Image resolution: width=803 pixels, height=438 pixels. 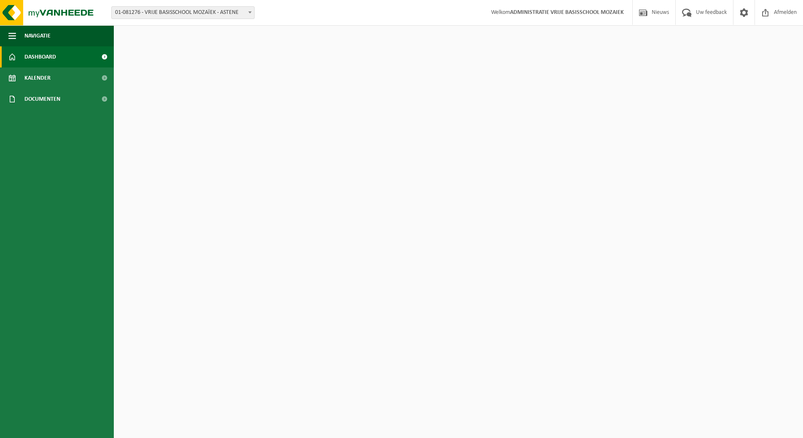 I want to click on span: Dashboard, so click(x=40, y=57).